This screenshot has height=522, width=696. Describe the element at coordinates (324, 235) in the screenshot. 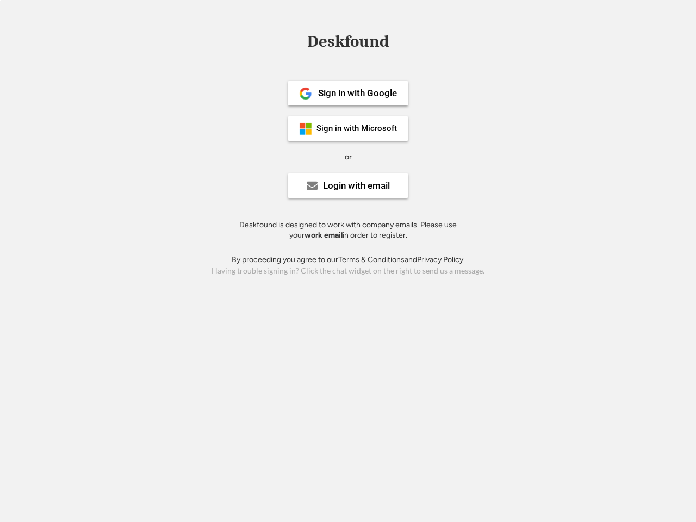

I see `strong: work email` at that location.